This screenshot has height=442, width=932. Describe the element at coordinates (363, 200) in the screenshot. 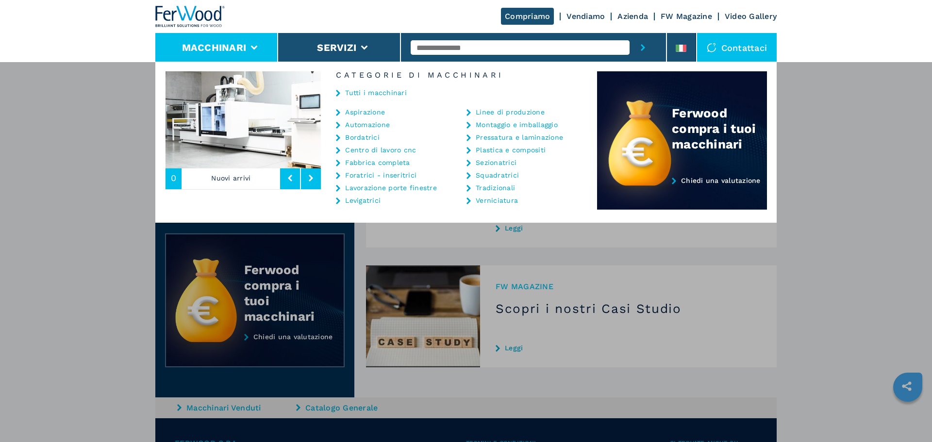

I see `a: Levigatrici` at that location.